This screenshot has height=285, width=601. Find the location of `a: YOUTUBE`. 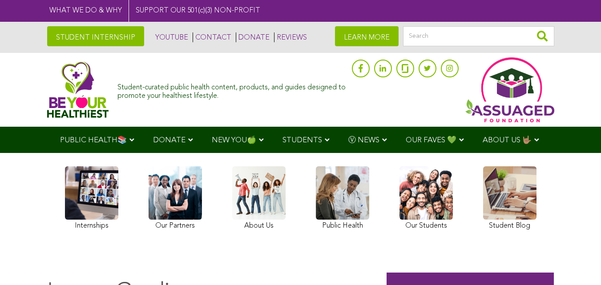

a: YOUTUBE is located at coordinates (170, 37).